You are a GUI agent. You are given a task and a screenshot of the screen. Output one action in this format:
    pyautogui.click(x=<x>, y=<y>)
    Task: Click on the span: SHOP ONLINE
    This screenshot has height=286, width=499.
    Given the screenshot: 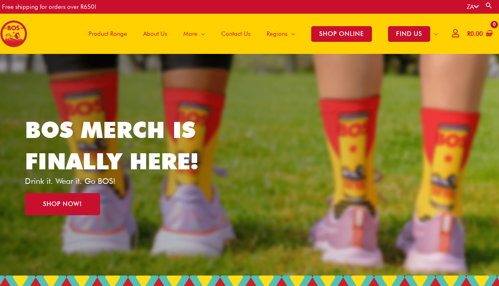 What is the action you would take?
    pyautogui.click(x=342, y=34)
    